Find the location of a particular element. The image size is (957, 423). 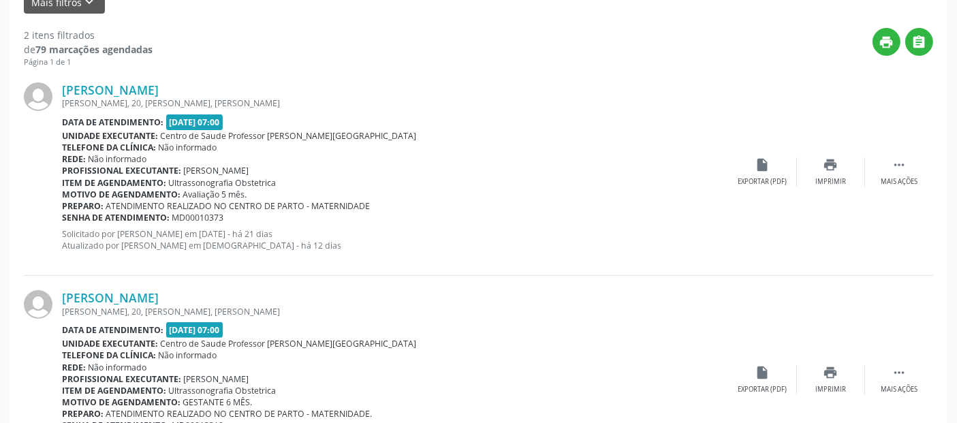

span: MD00010373 is located at coordinates (198, 217).